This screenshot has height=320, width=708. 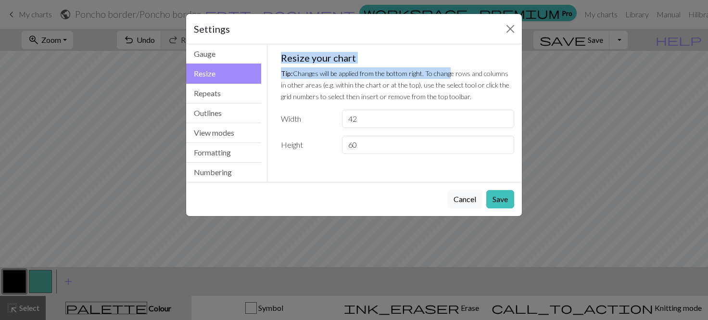 What do you see at coordinates (398, 58) in the screenshot?
I see `h5: Resize your chart` at bounding box center [398, 58].